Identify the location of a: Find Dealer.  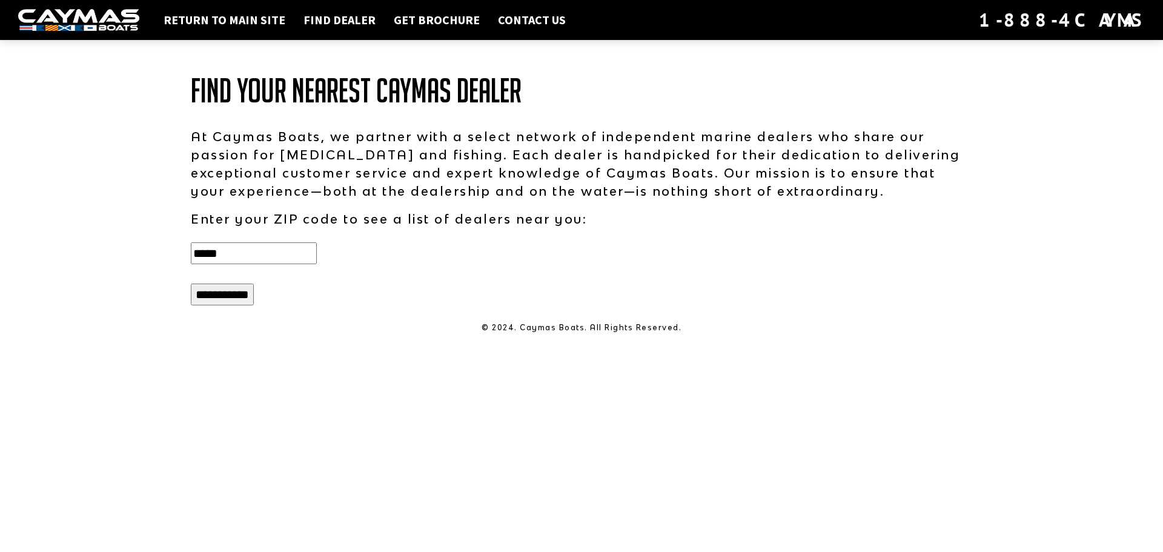
(339, 20).